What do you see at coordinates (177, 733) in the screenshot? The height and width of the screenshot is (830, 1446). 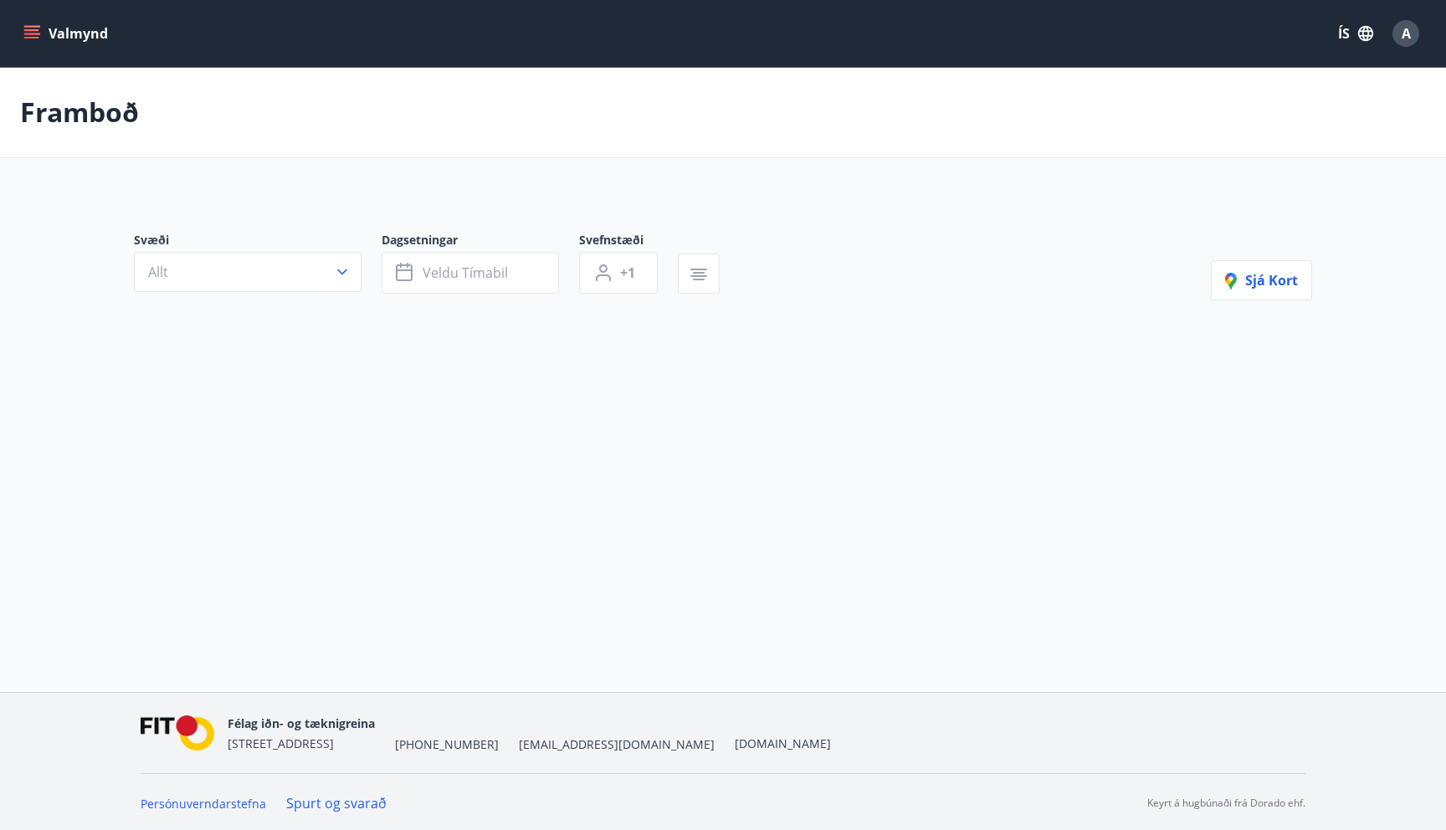 I see `img: FPQVkF9lTnNbbaRSFyT17YYeljoOGk5m51IhT0bO.png` at bounding box center [177, 733].